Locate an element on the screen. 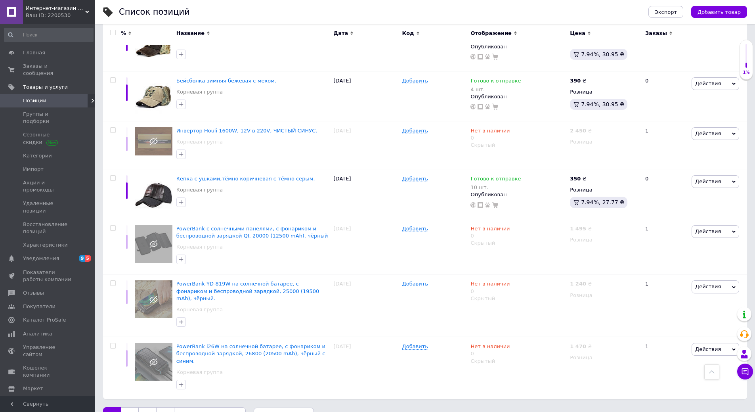 Image resolution: width=755 pixels, height=412 pixels. a: PowerBank i26W на солнечной батарее, c фонариком и беспроводной зарядкой, 26800 (20500 mAh), чёрн... is located at coordinates (251, 353).